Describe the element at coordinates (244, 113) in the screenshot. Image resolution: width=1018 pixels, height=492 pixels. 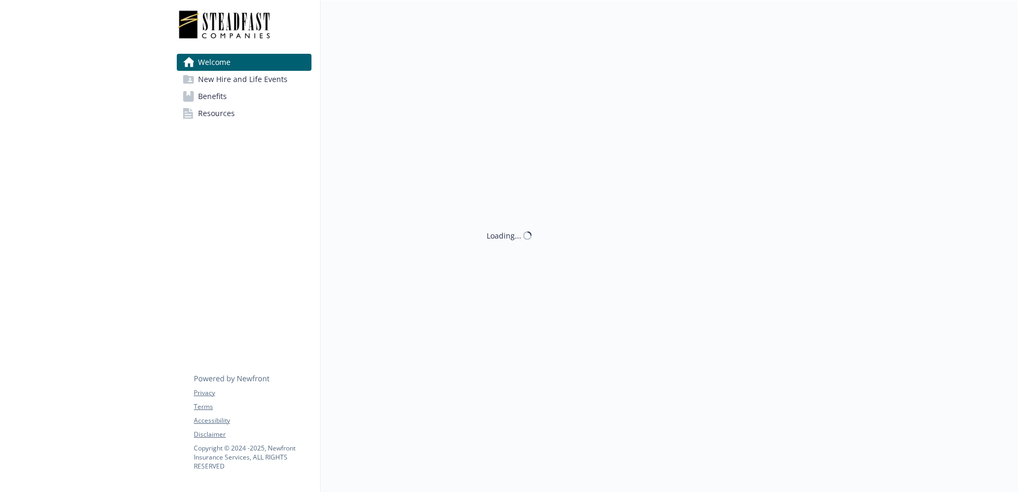
I see `a: Resources` at that location.